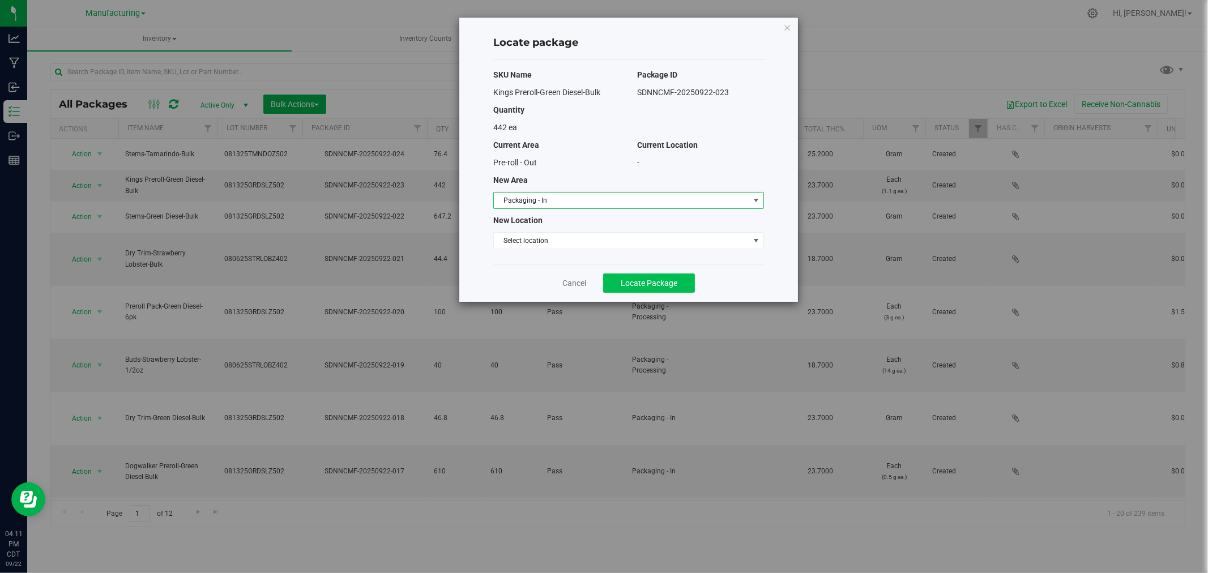  Describe the element at coordinates (510, 180) in the screenshot. I see `span: New Area` at that location.